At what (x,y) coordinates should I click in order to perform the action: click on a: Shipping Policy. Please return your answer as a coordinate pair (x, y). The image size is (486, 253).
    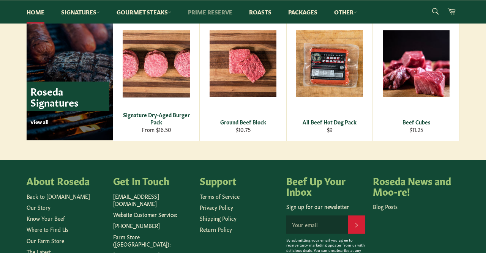
    Looking at the image, I should click on (218, 218).